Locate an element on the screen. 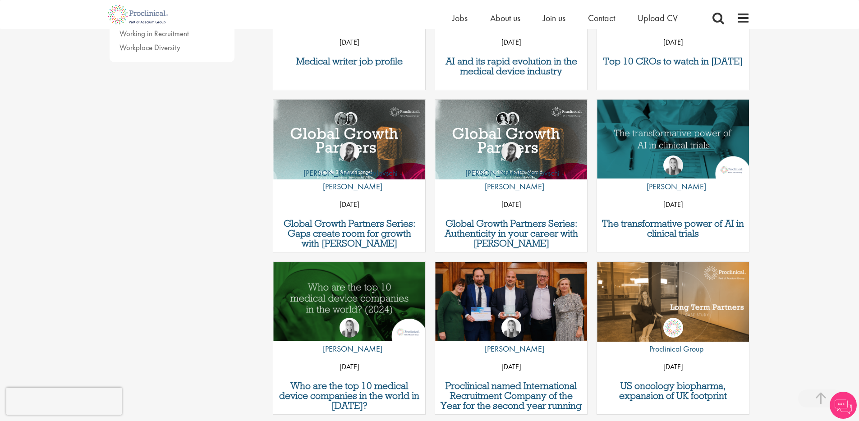 The image size is (859, 421). a: The transformative power of AI in clinical trials is located at coordinates (673, 229).